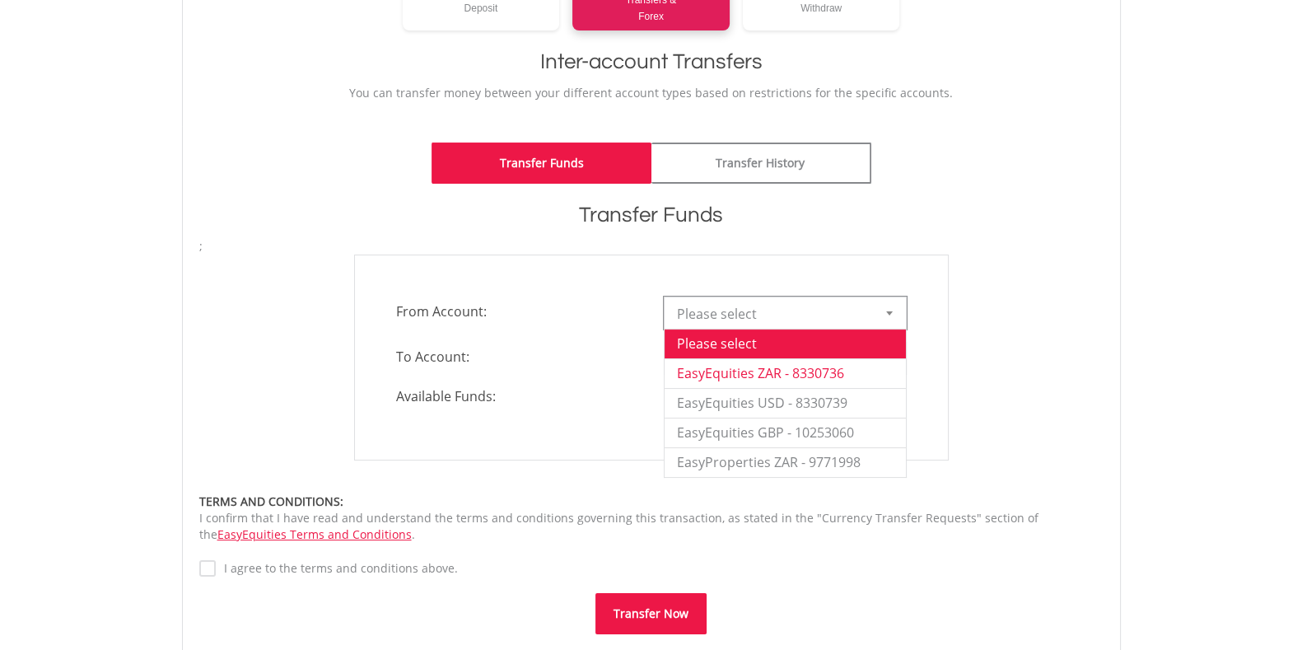 This screenshot has height=650, width=1302. What do you see at coordinates (517, 311) in the screenshot?
I see `span: From Account:` at bounding box center [517, 311].